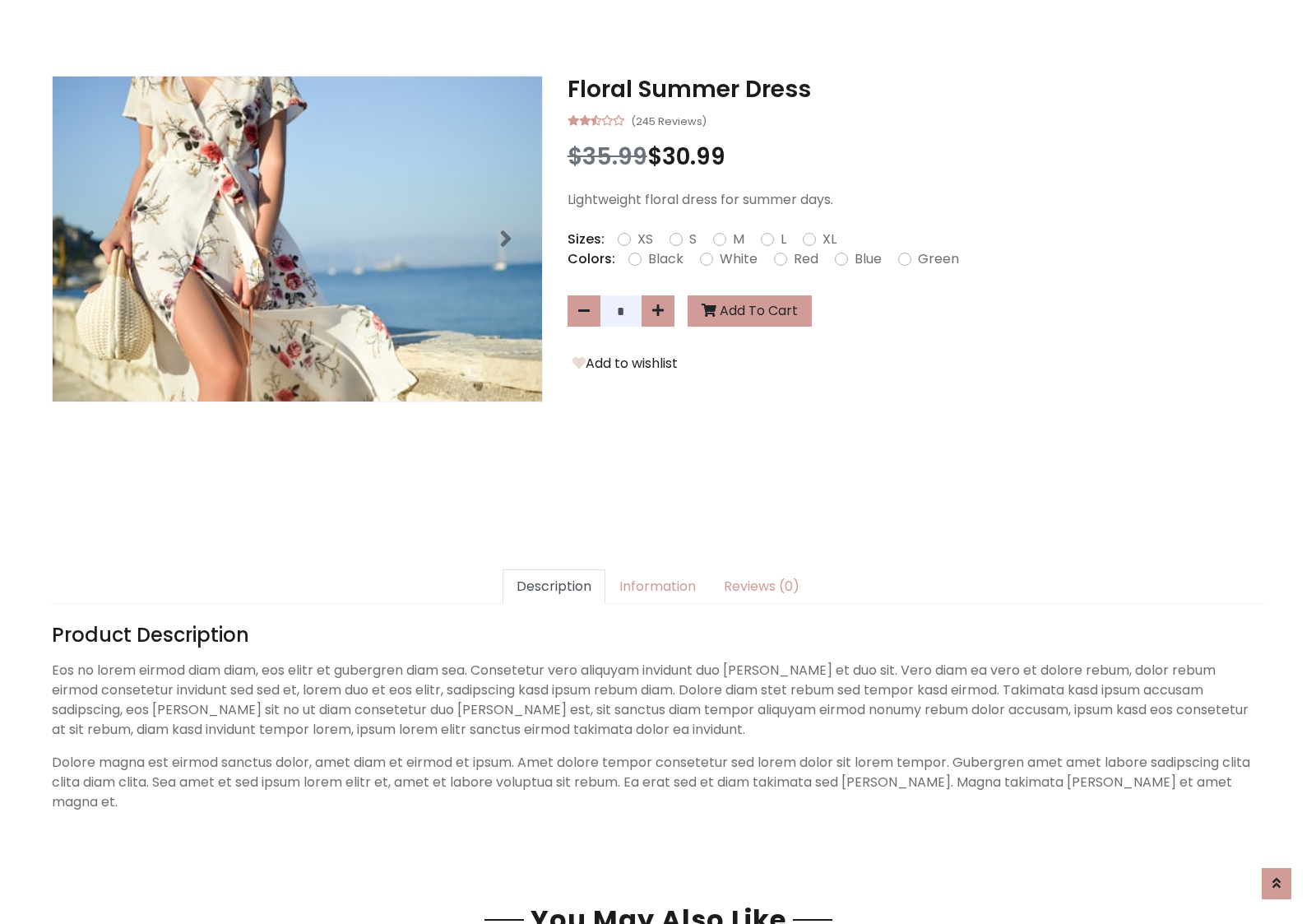 Image resolution: width=1316 pixels, height=924 pixels. What do you see at coordinates (553, 587) in the screenshot?
I see `a: Description` at bounding box center [553, 587].